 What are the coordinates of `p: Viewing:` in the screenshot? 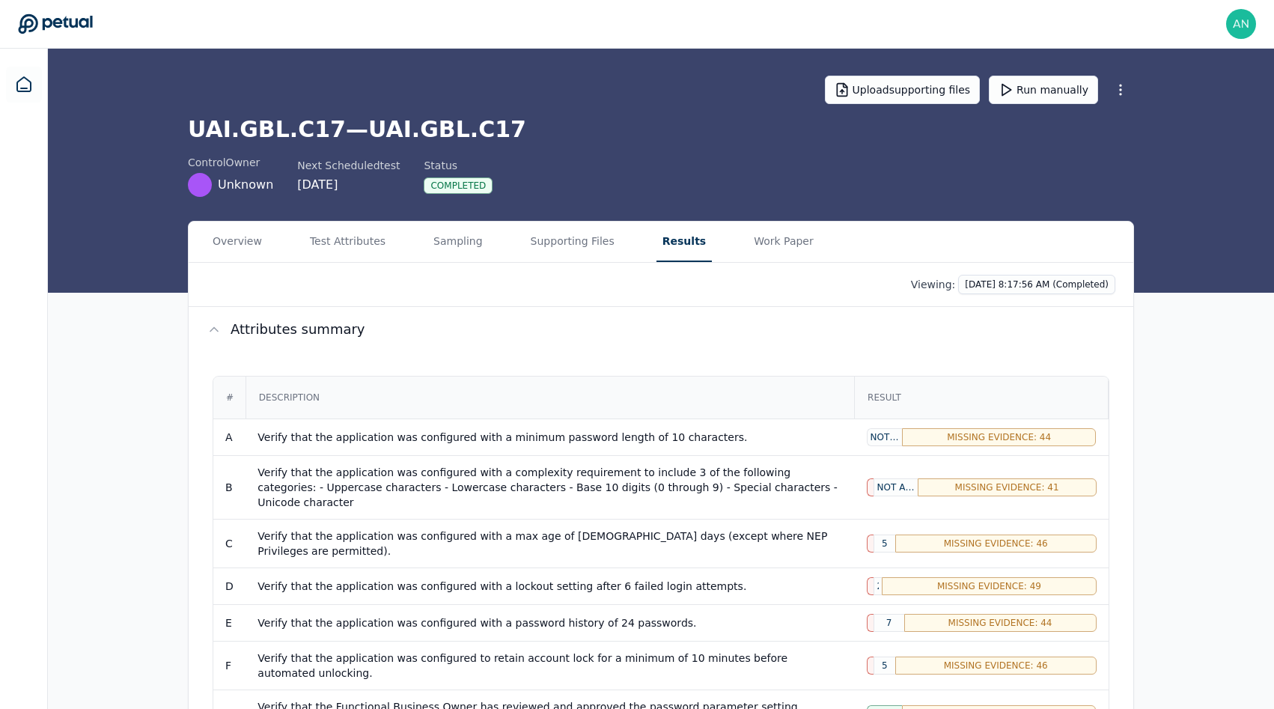 It's located at (934, 285).